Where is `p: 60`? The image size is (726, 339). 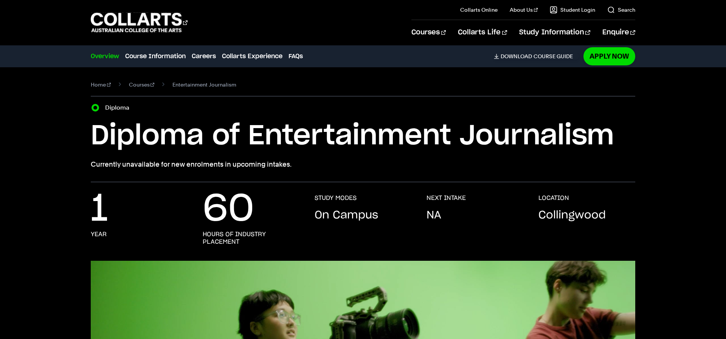
p: 60 is located at coordinates (228, 209).